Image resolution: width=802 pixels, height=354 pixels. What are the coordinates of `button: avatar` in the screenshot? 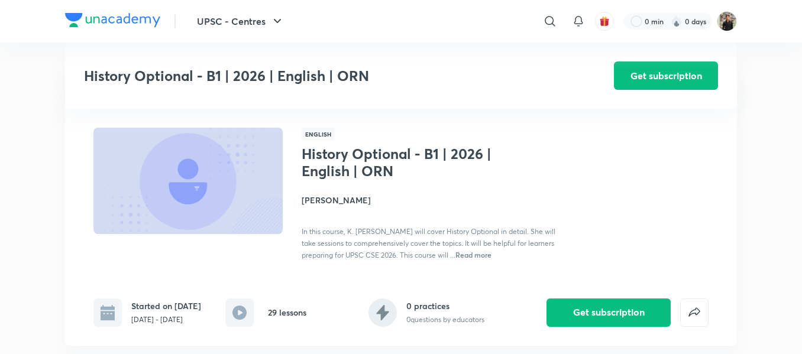 It's located at (605, 21).